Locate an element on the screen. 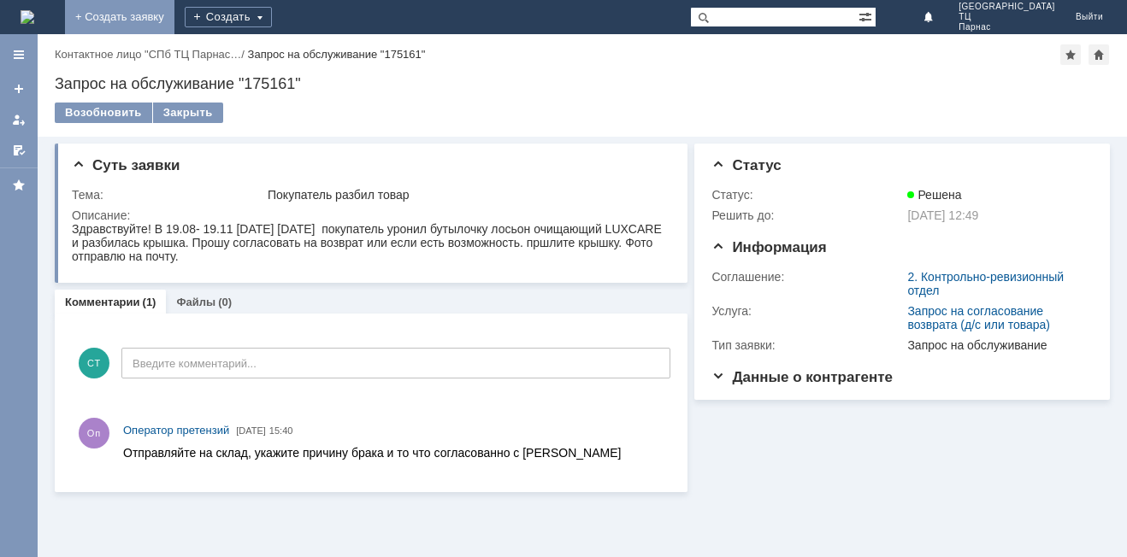 This screenshot has width=1127, height=557. a: Комментарии is located at coordinates (103, 302).